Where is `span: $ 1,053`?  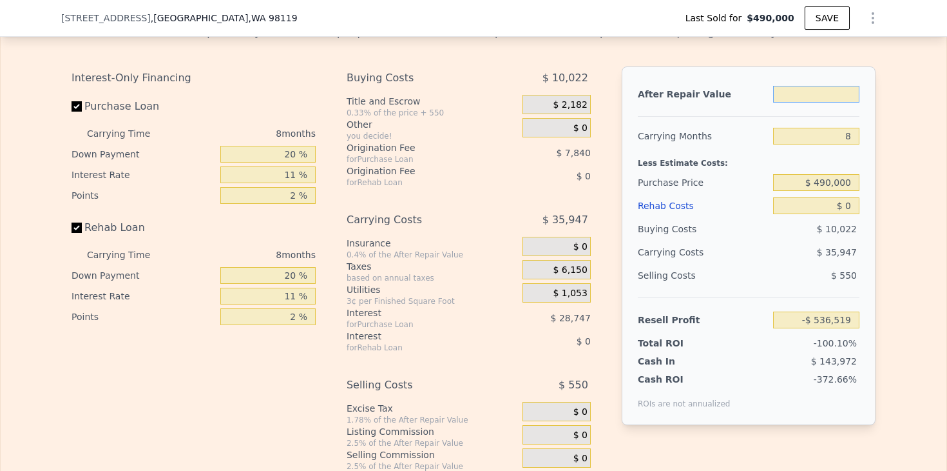
span: $ 1,053 is located at coordinates (570, 293).